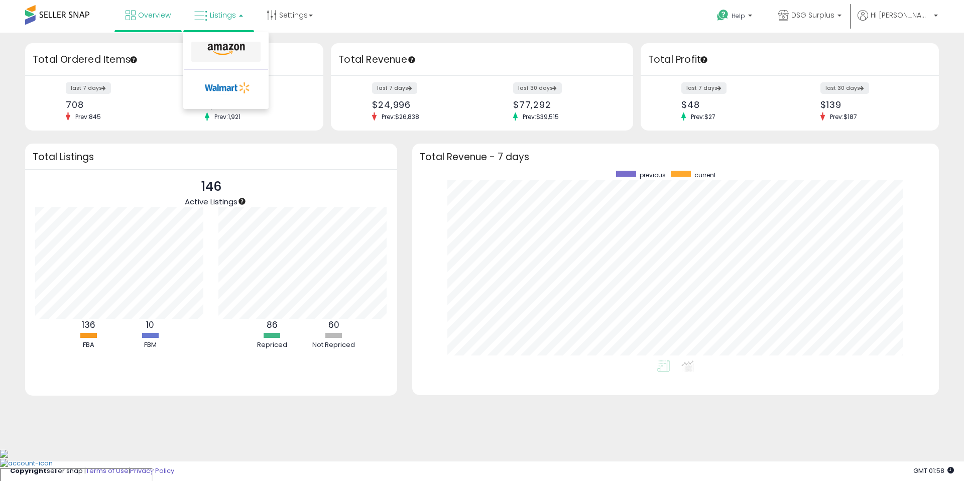  Describe the element at coordinates (88, 325) in the screenshot. I see `b: 136` at that location.